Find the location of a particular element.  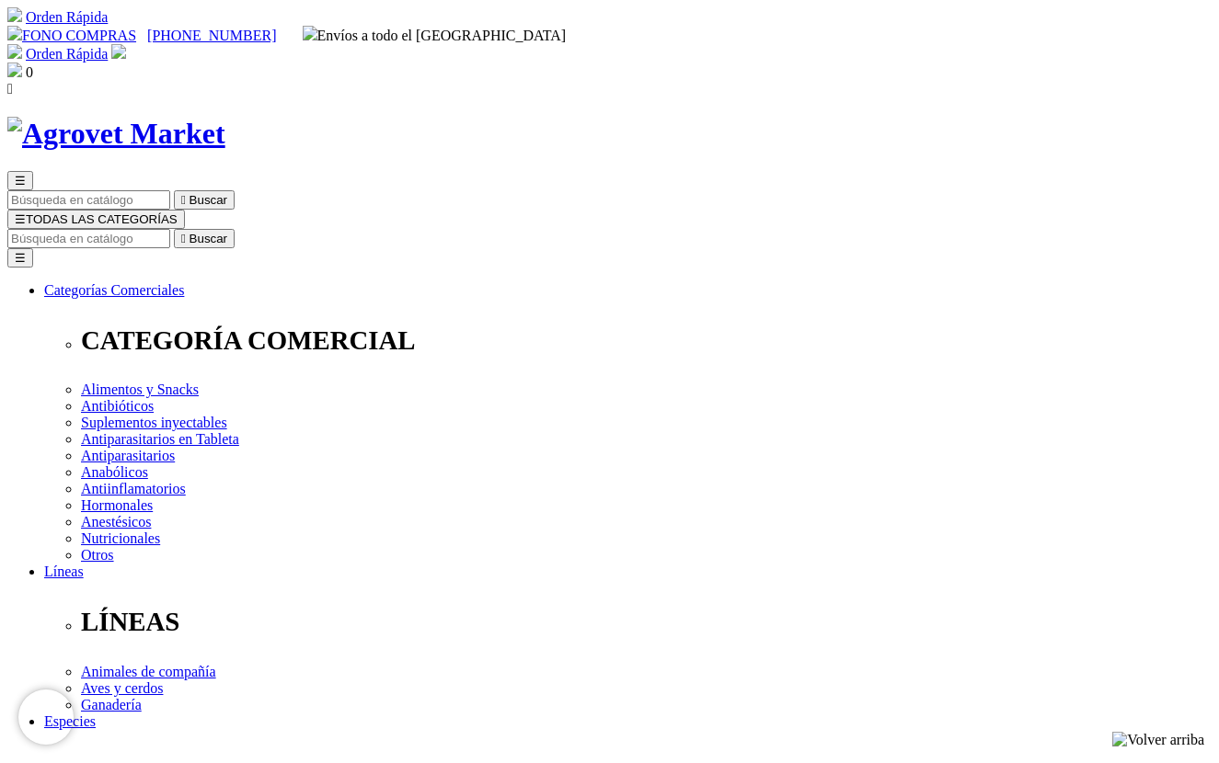

span: Hormonales is located at coordinates (117, 505).